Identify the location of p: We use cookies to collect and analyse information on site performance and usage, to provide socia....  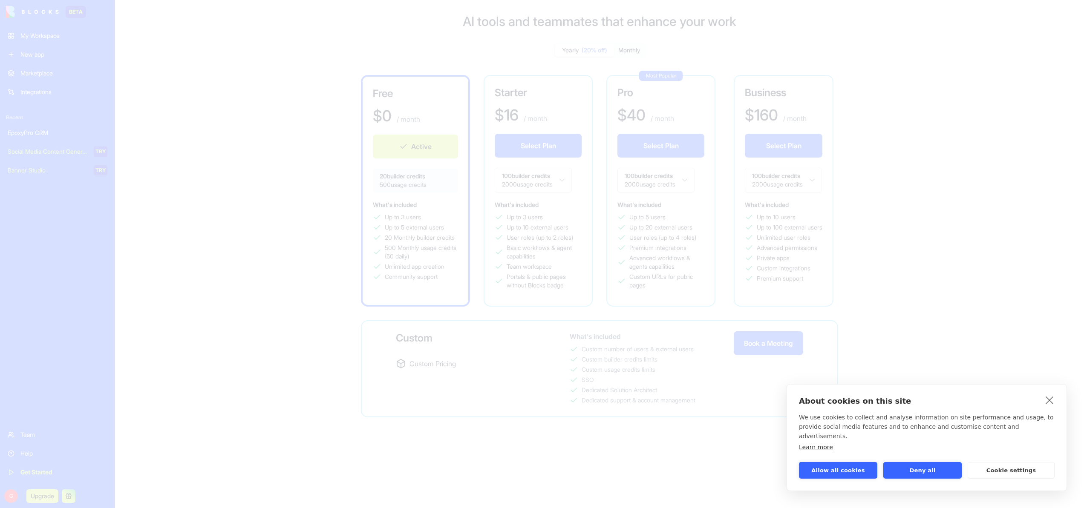
(927, 427).